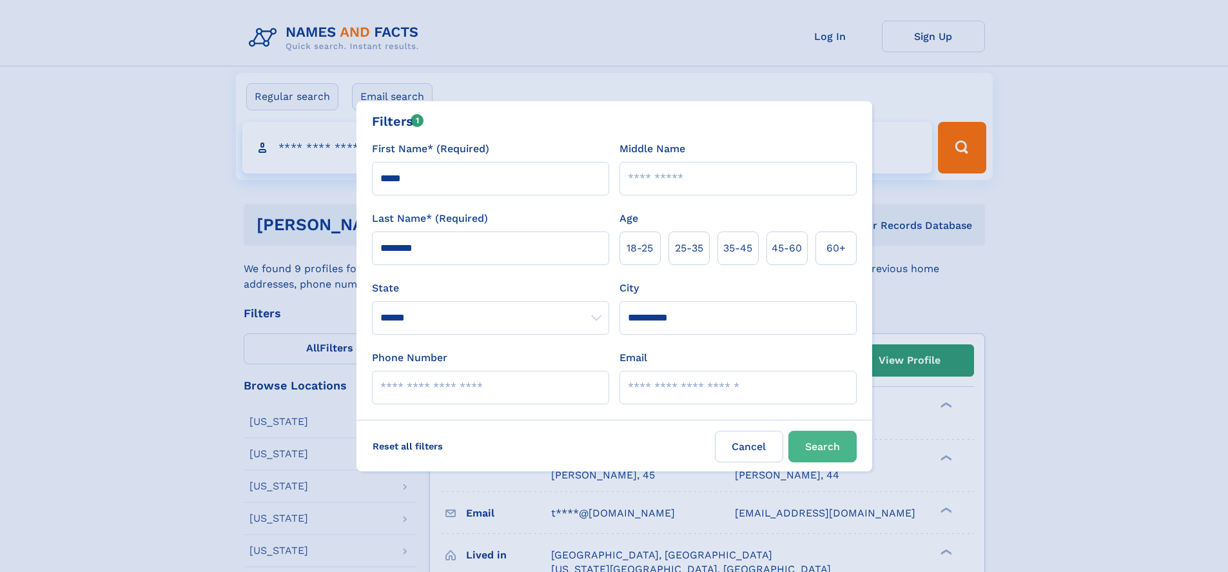 This screenshot has height=572, width=1228. I want to click on span: 18‑25, so click(640, 248).